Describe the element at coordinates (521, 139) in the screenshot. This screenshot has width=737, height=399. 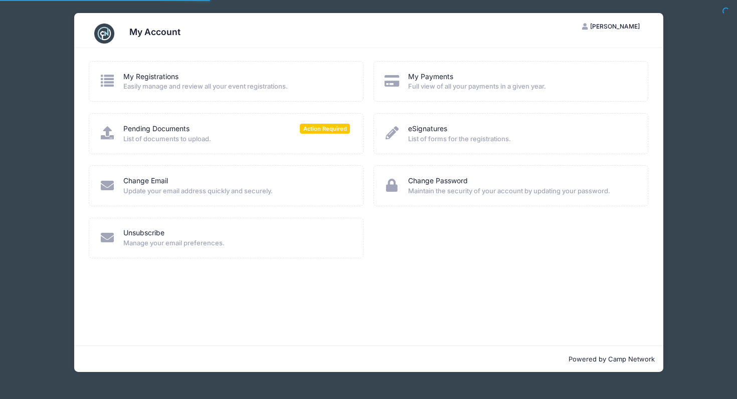
I see `span: List of forms for the registrations.` at that location.